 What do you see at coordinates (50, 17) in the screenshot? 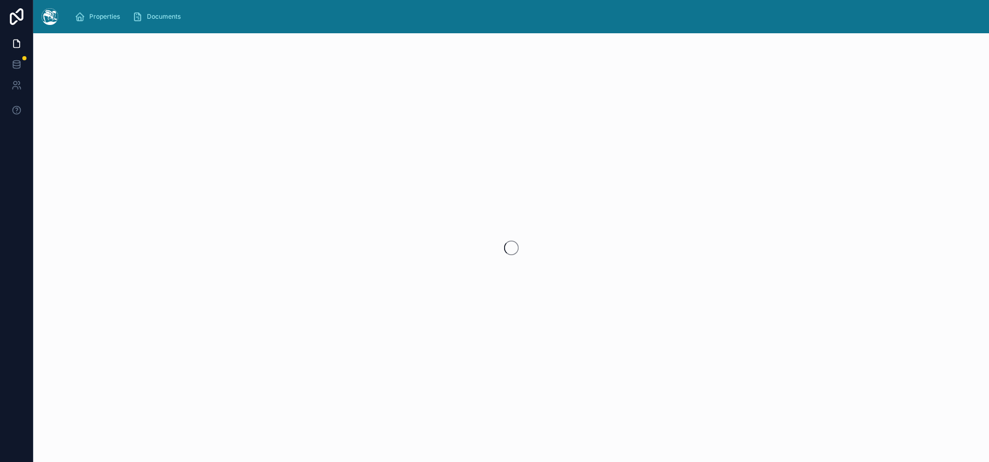
I see `img: App logo` at bounding box center [50, 17].